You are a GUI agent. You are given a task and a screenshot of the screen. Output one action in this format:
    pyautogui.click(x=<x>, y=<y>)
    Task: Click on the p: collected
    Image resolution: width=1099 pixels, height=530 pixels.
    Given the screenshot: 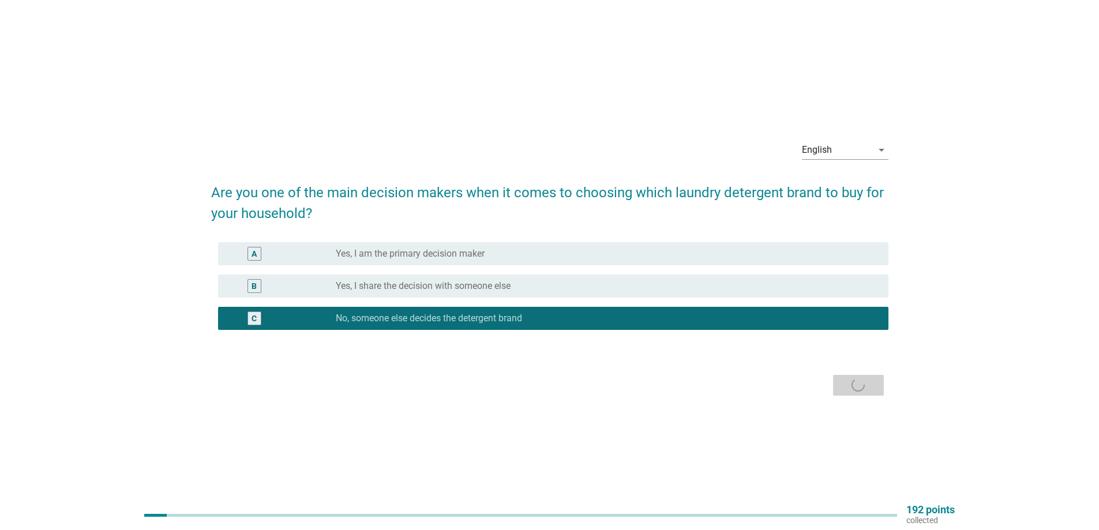 What is the action you would take?
    pyautogui.click(x=931, y=520)
    